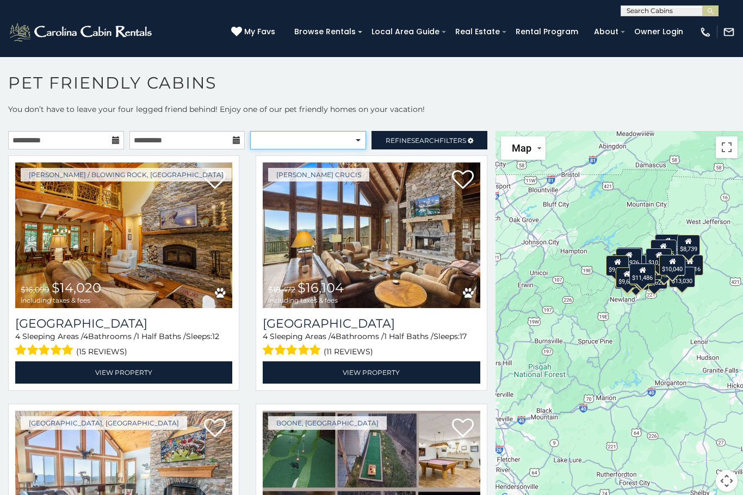 The width and height of the screenshot is (743, 495). Describe the element at coordinates (522, 148) in the screenshot. I see `span: Map` at that location.